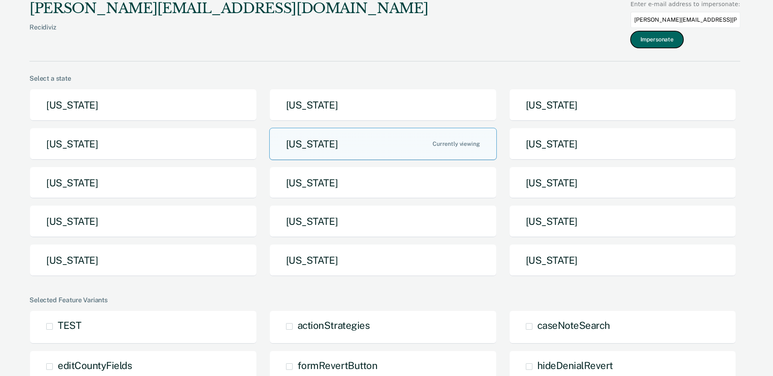 The width and height of the screenshot is (773, 376). What do you see at coordinates (686, 20) in the screenshot?
I see `input: Enter an email to impersonate...` at bounding box center [686, 20].